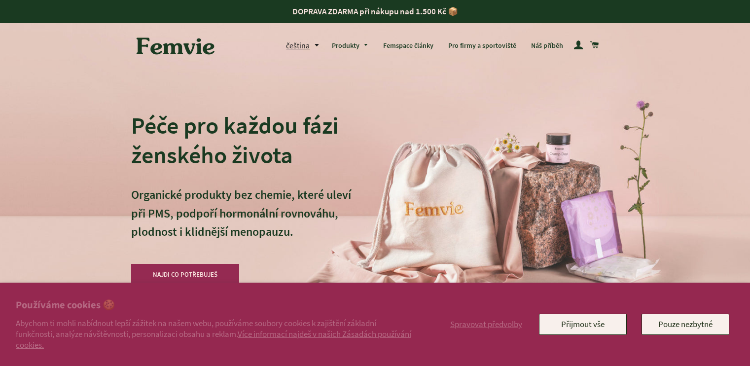 The image size is (750, 366). What do you see at coordinates (486, 324) in the screenshot?
I see `span: Spravovat předvolby` at bounding box center [486, 324].